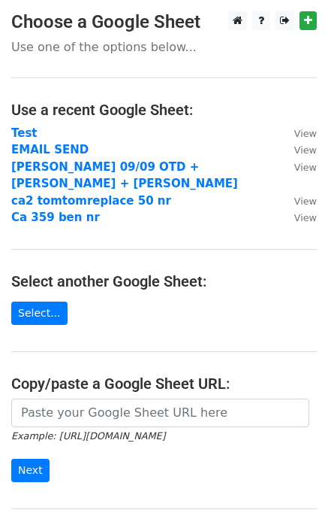  What do you see at coordinates (50, 150) in the screenshot?
I see `strong: EMAIL SEND` at bounding box center [50, 150].